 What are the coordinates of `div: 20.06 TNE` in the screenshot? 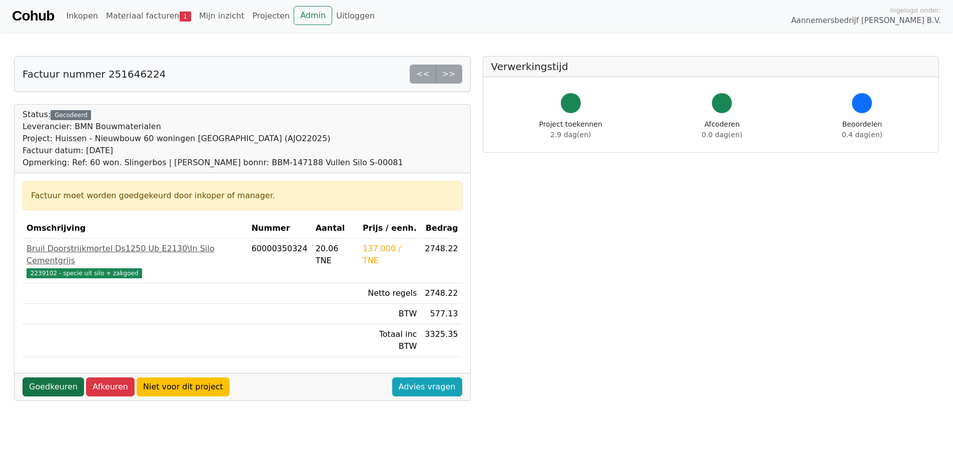 It's located at (335, 255).